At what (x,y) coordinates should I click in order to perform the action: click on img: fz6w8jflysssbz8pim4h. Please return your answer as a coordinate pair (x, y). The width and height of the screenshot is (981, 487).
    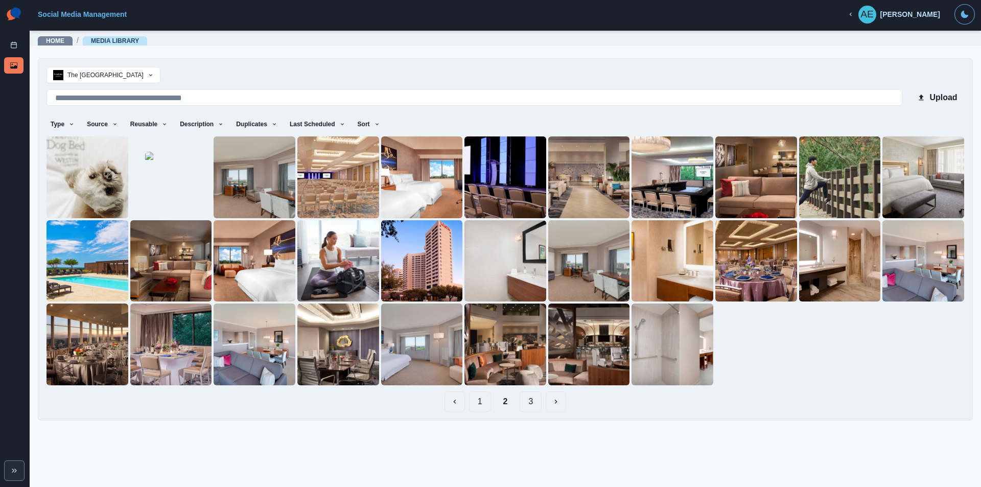
    Looking at the image, I should click on (254, 261).